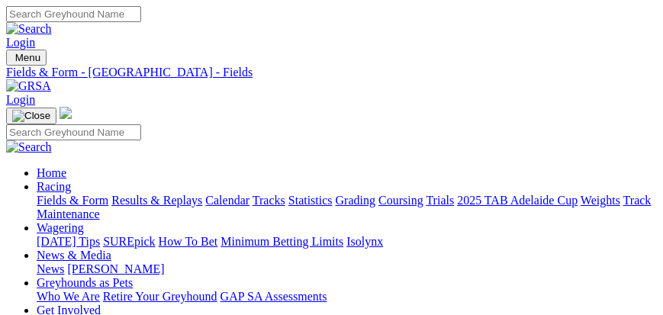 This screenshot has width=663, height=315. What do you see at coordinates (53, 186) in the screenshot?
I see `a: Racing` at bounding box center [53, 186].